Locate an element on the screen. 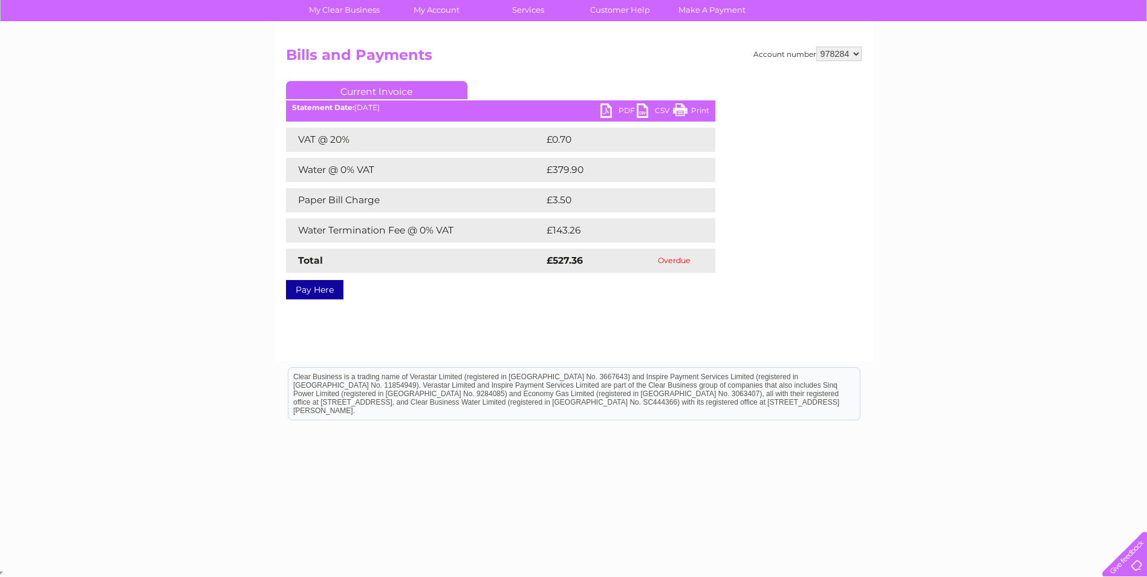 This screenshot has width=1147, height=577. strong: £527.36 is located at coordinates (565, 260).